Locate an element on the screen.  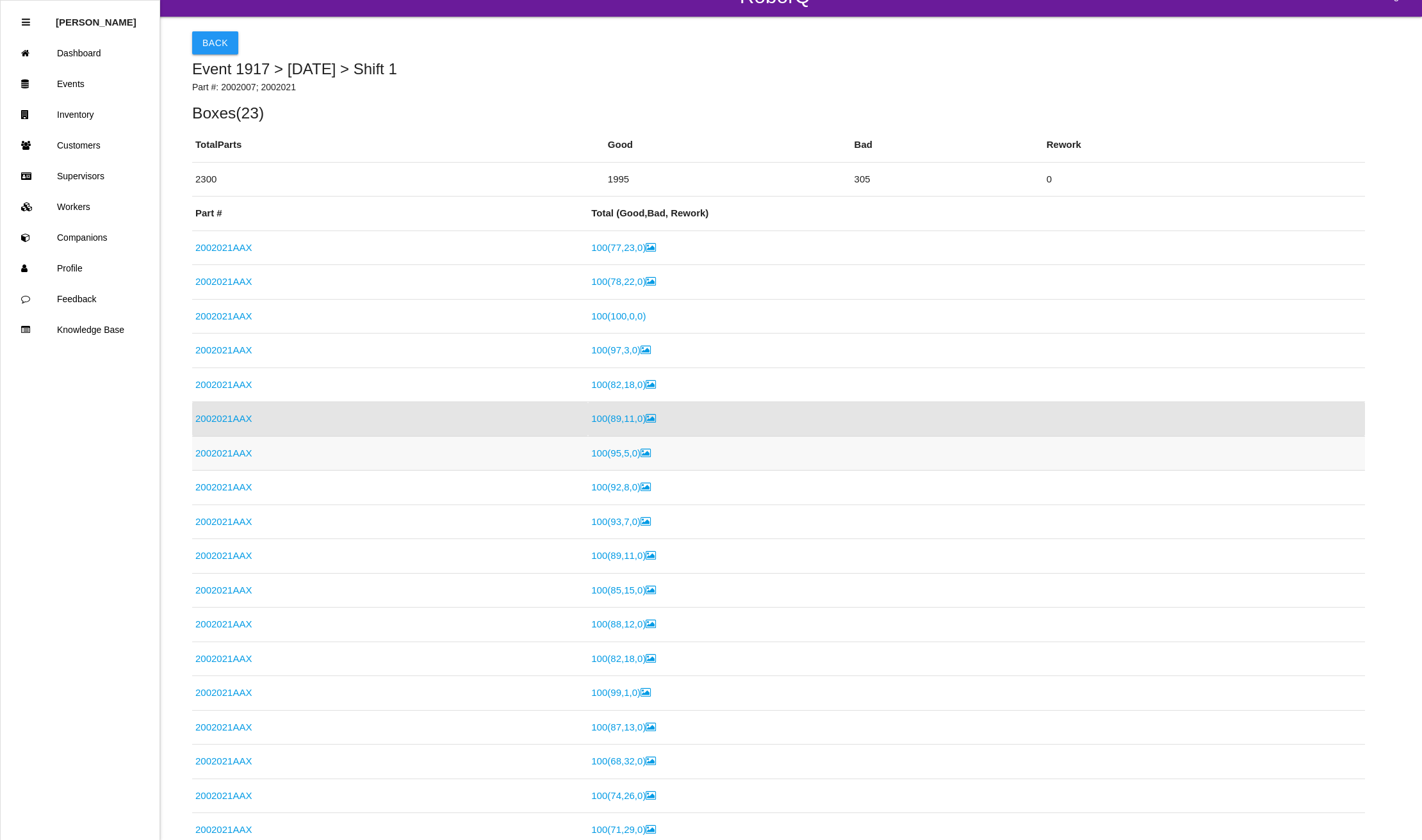
td: 305 is located at coordinates (948, 180).